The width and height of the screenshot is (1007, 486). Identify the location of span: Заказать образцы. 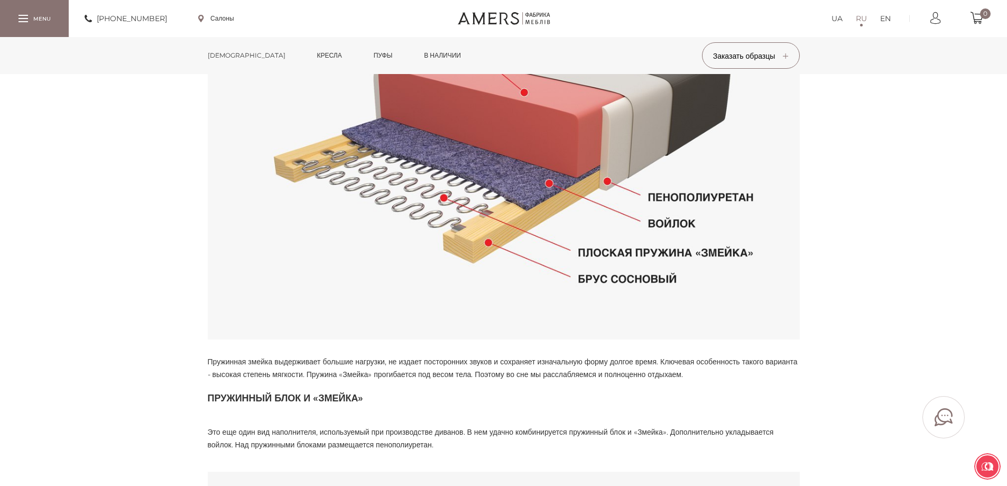
(751, 56).